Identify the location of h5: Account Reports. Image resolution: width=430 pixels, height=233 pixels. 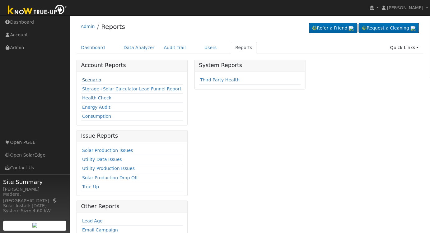
(132, 65).